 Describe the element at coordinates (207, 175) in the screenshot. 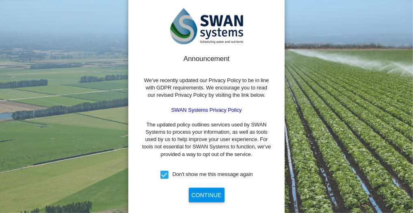

I see `md-checkbox: Don't show me this message again` at that location.